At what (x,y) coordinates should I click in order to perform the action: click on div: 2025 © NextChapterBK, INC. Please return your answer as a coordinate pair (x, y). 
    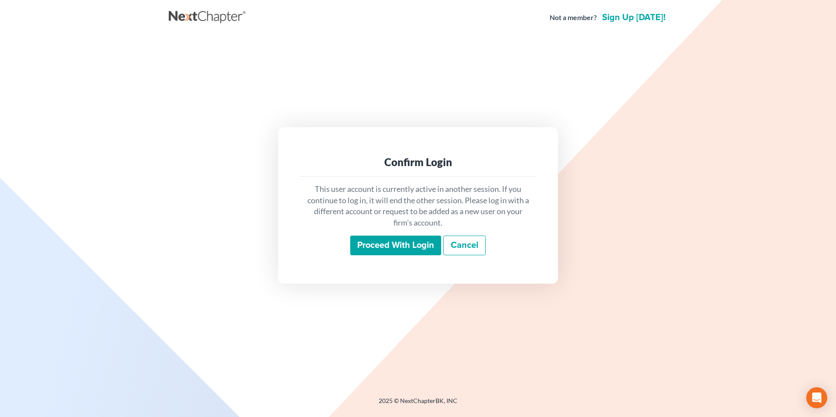
    Looking at the image, I should click on (418, 405).